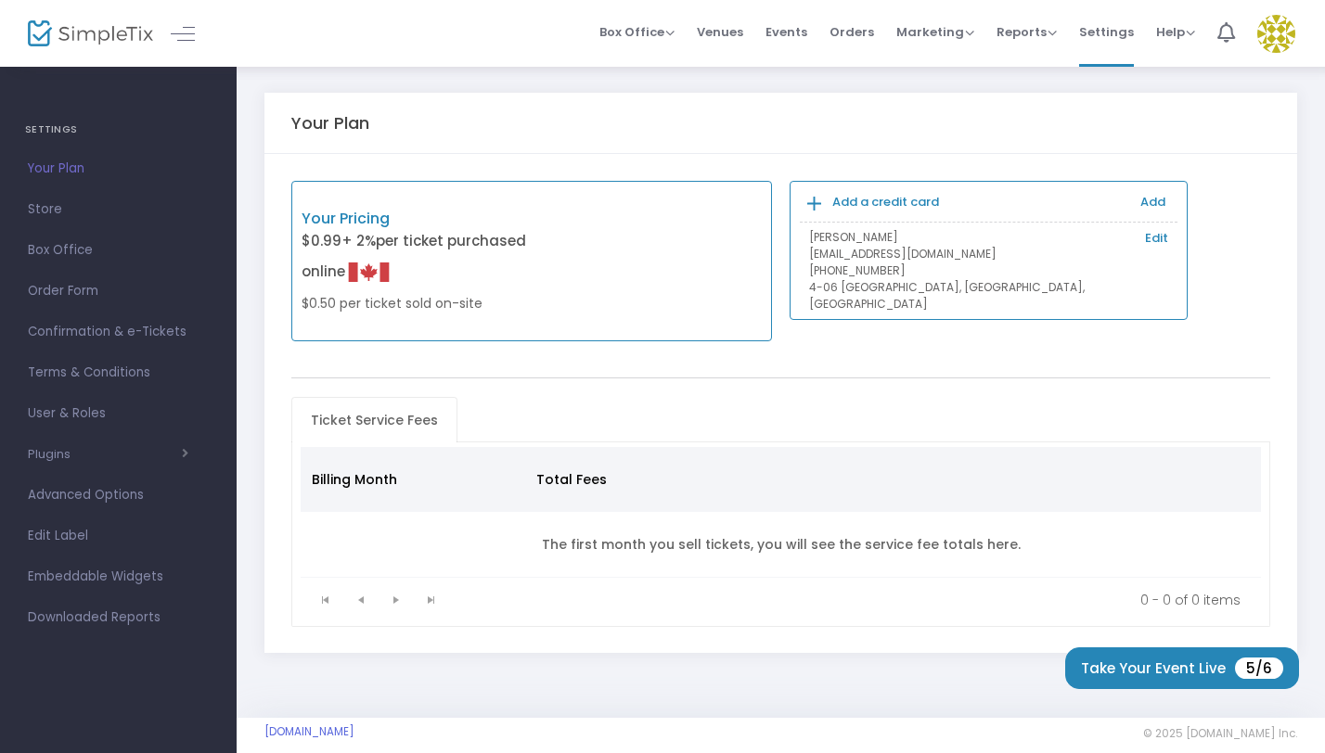 The image size is (1325, 753). What do you see at coordinates (374, 420) in the screenshot?
I see `span: Ticket Service Fees` at bounding box center [374, 420].